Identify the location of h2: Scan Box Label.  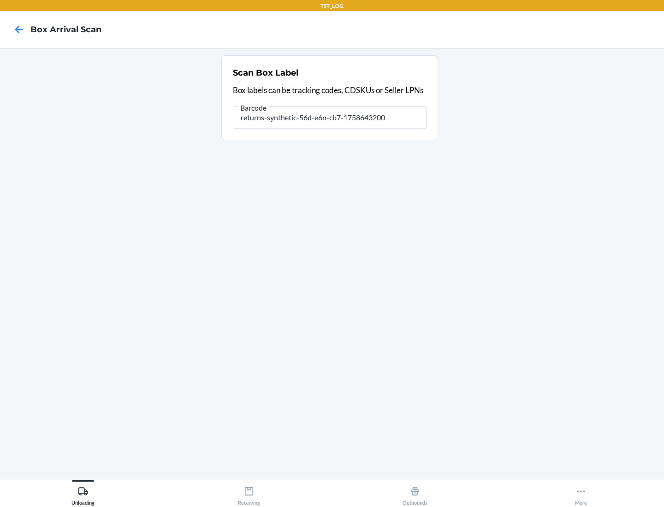
(265, 73).